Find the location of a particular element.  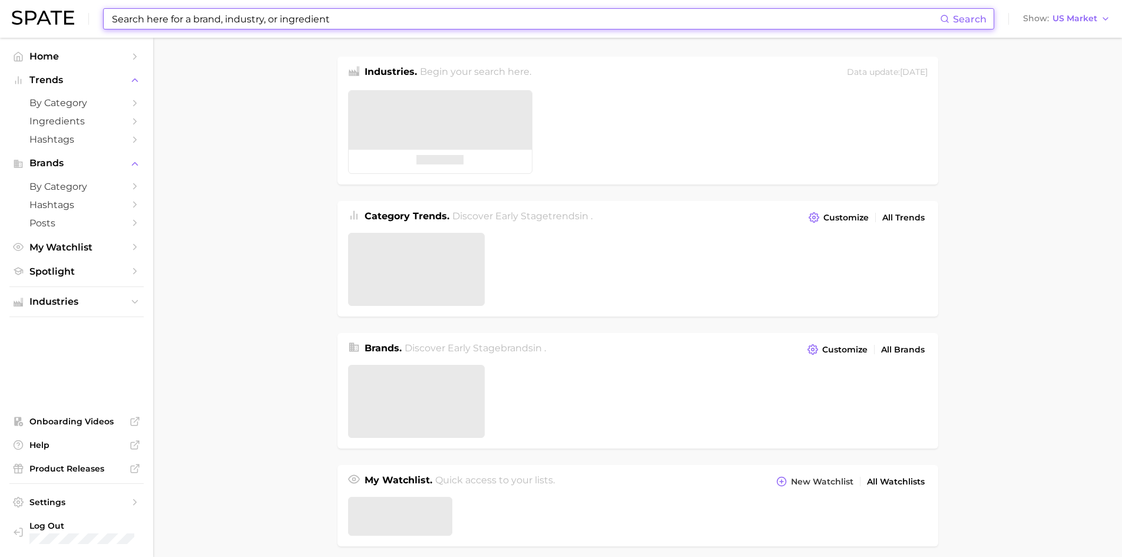

a: Ingredients is located at coordinates (77, 121).